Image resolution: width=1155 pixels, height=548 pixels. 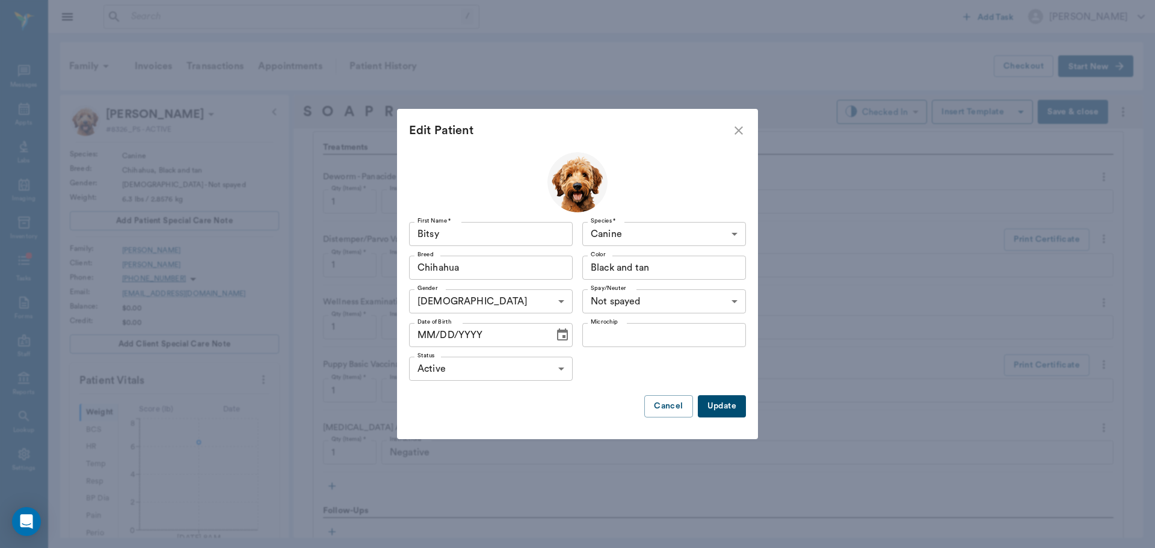 I want to click on div: Not spayed, so click(x=664, y=302).